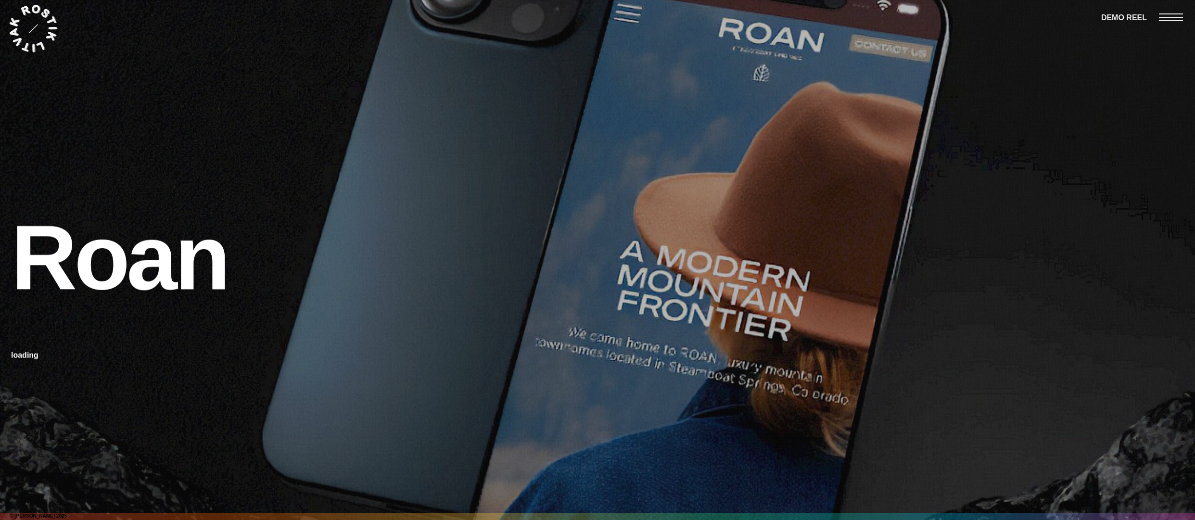 Image resolution: width=1195 pixels, height=520 pixels. I want to click on a: DEMO REEL, so click(1124, 18).